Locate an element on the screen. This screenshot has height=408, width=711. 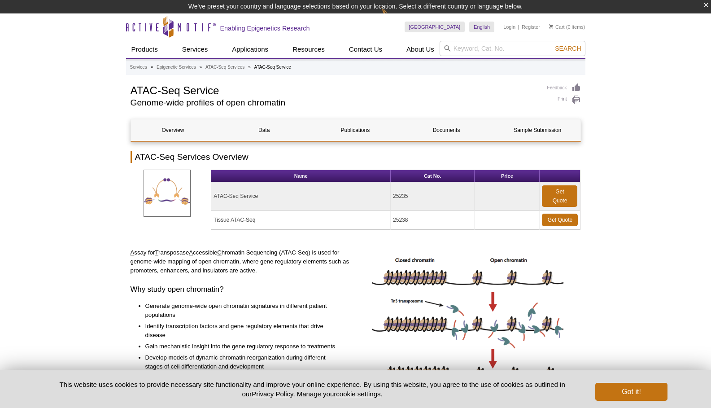
li: Generate genome-wide open chromatin signatures in different patient populations is located at coordinates (244, 310).